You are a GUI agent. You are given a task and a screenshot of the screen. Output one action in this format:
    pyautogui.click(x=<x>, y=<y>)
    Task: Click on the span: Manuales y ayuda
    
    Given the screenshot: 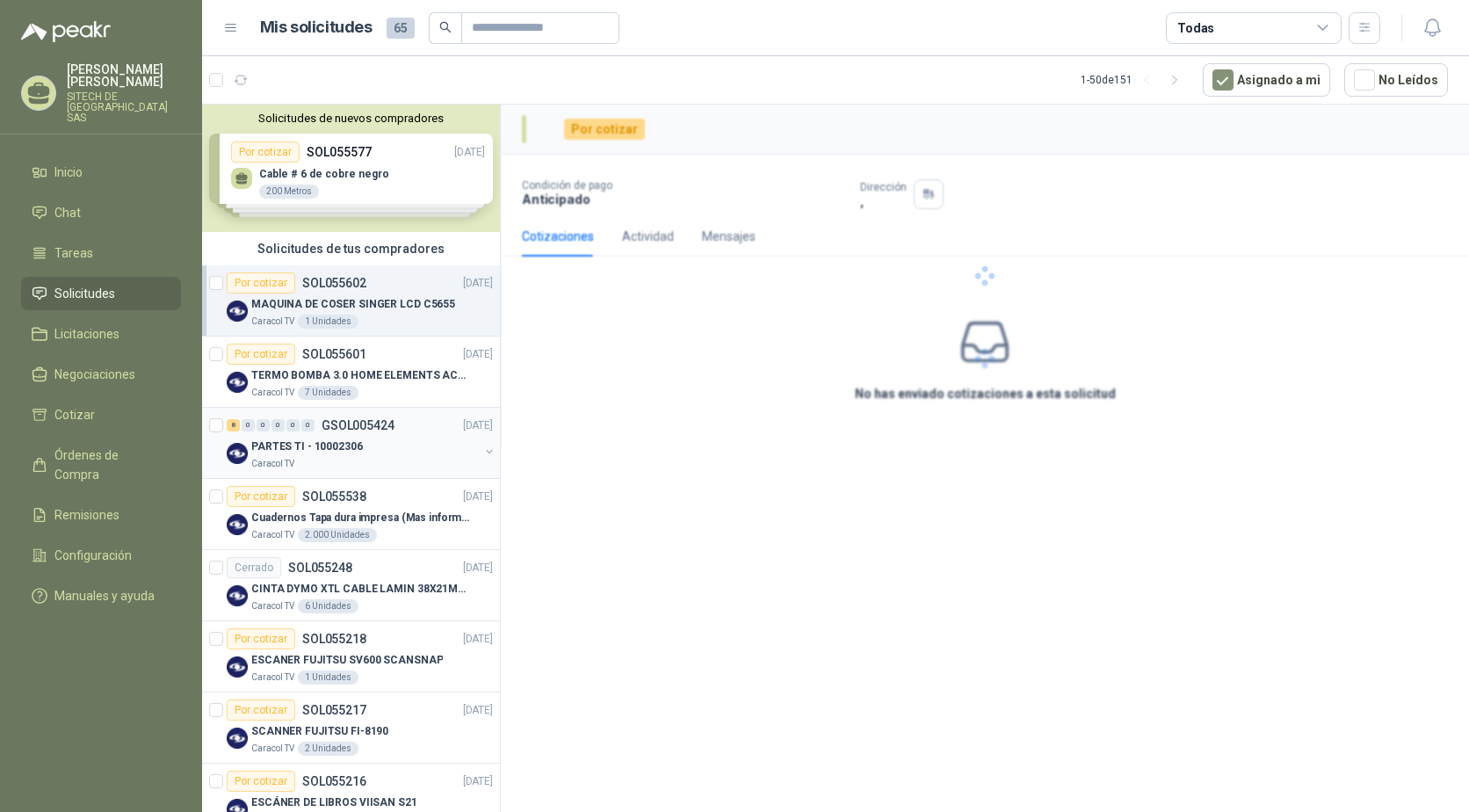 What is the action you would take?
    pyautogui.click(x=104, y=596)
    